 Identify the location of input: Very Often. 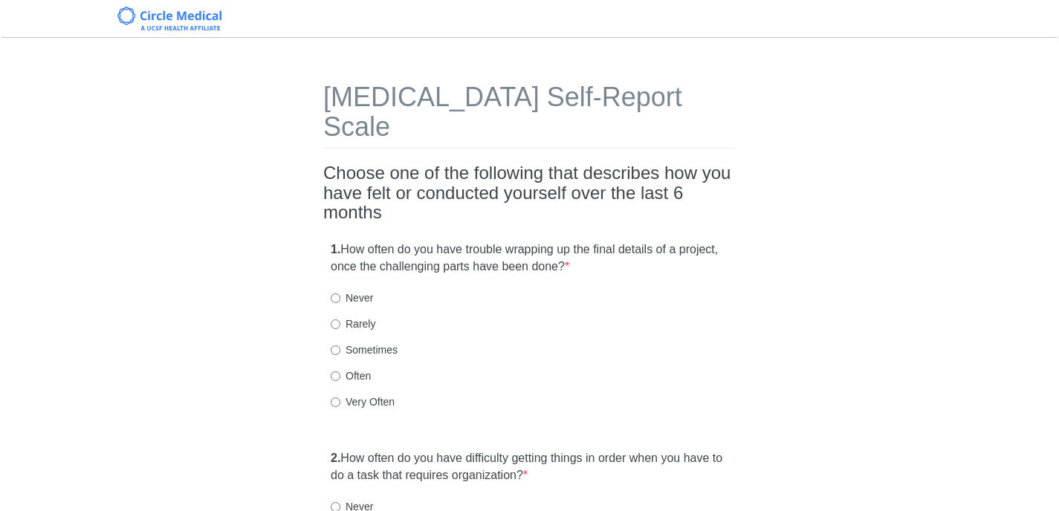
(335, 402).